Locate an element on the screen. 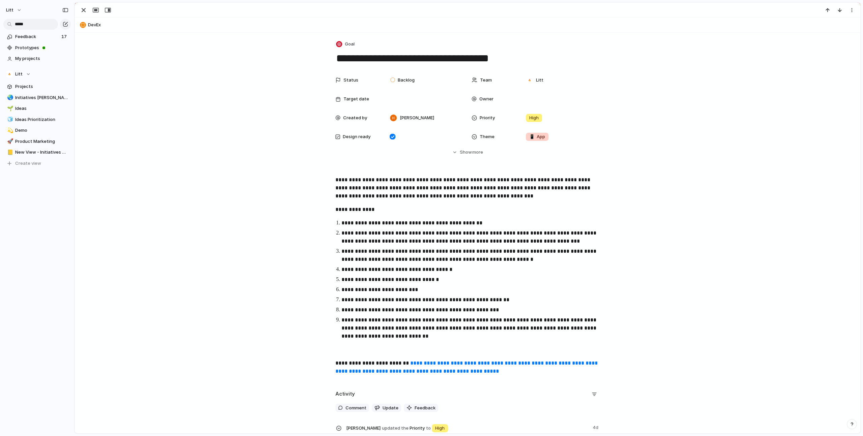 This screenshot has height=436, width=863. span: to is located at coordinates (428, 428).